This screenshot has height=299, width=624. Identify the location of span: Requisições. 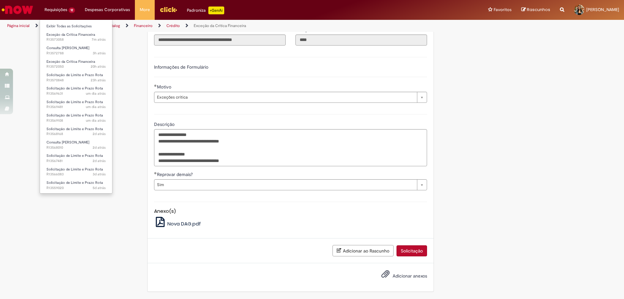
(56, 10).